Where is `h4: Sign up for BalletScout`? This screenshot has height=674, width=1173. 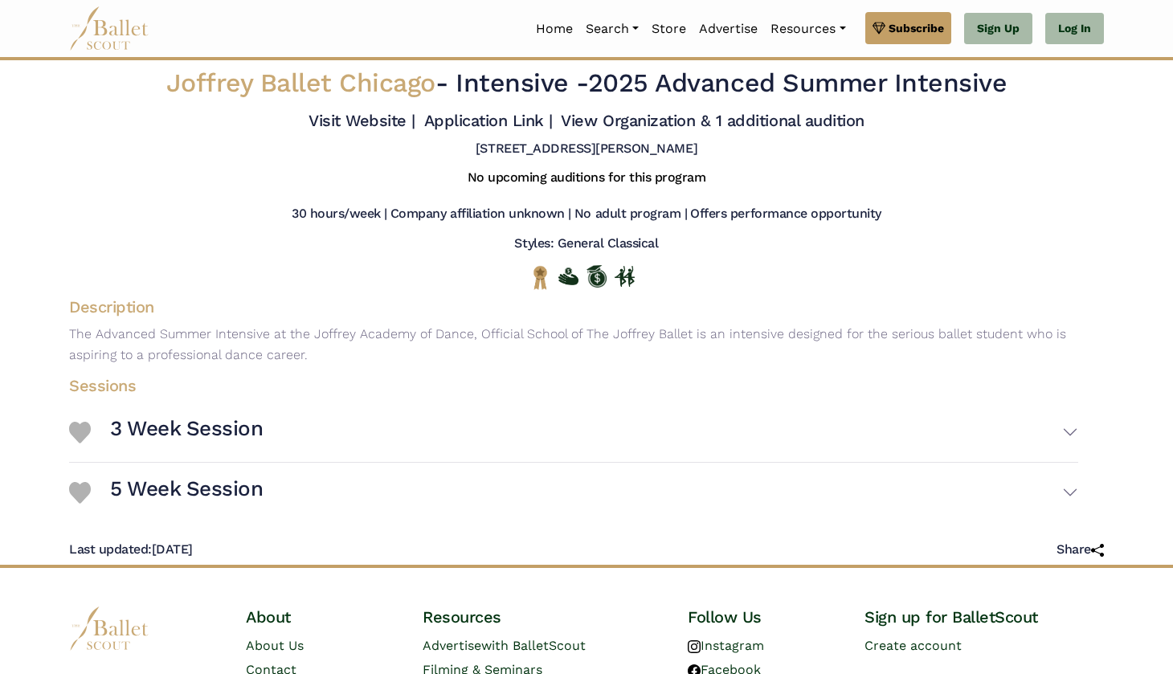
h4: Sign up for BalletScout is located at coordinates (984, 617).